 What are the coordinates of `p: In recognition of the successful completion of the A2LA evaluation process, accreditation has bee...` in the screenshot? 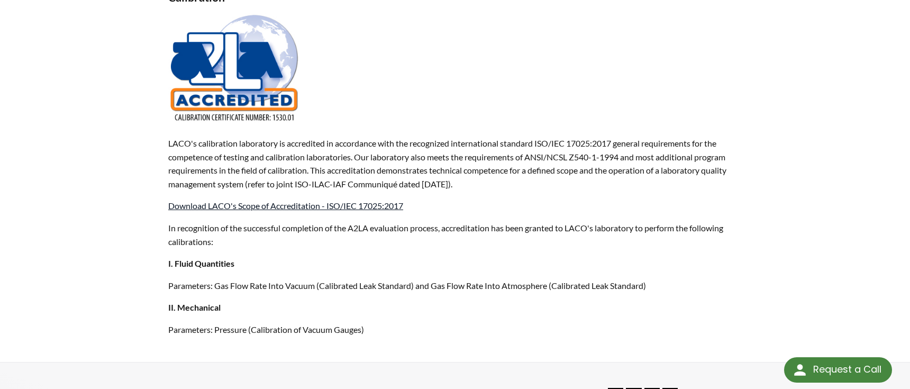 It's located at (455, 234).